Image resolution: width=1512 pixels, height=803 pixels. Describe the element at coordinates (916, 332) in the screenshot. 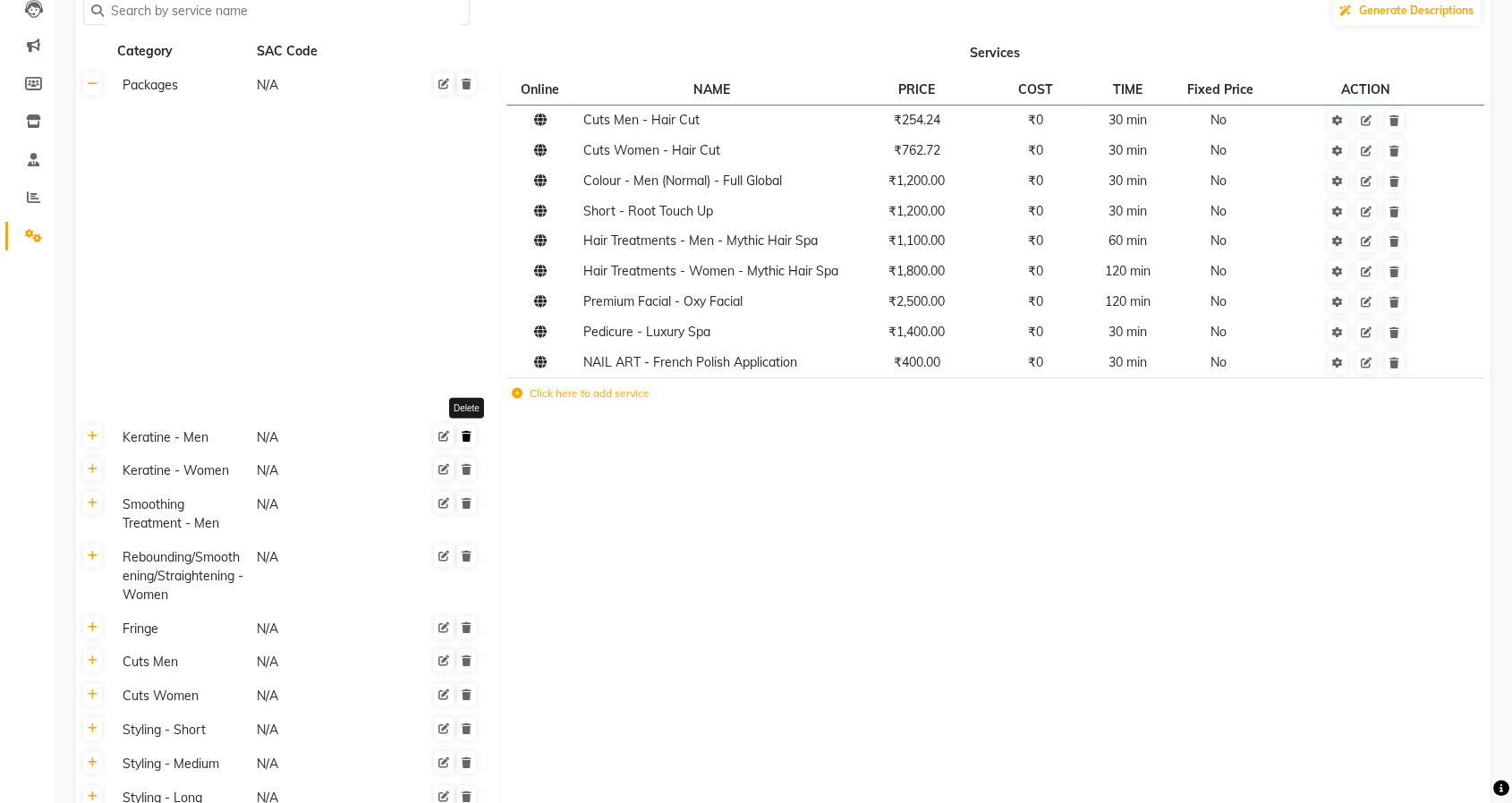

I see `span: ₹1,400.00` at that location.